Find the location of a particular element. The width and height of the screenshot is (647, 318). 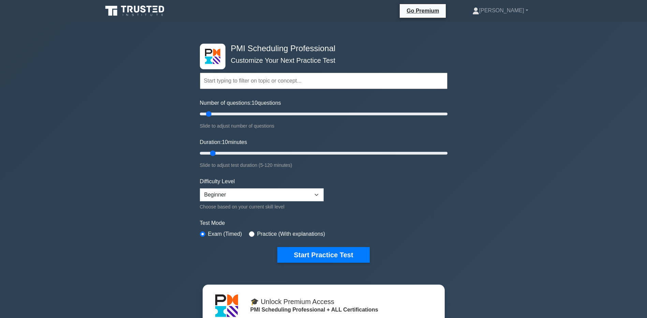

input: Start typing to filter on topic or concept... is located at coordinates (324, 81).